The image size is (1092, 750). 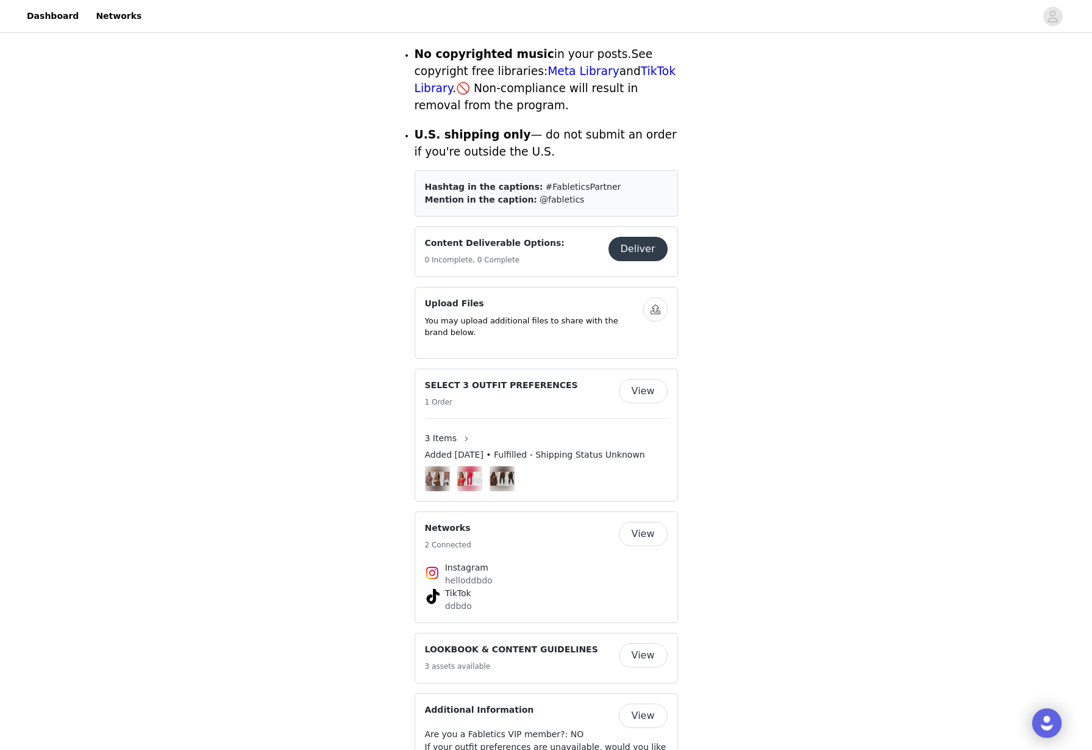 I want to click on h4: Content Deliverable Options:, so click(x=495, y=243).